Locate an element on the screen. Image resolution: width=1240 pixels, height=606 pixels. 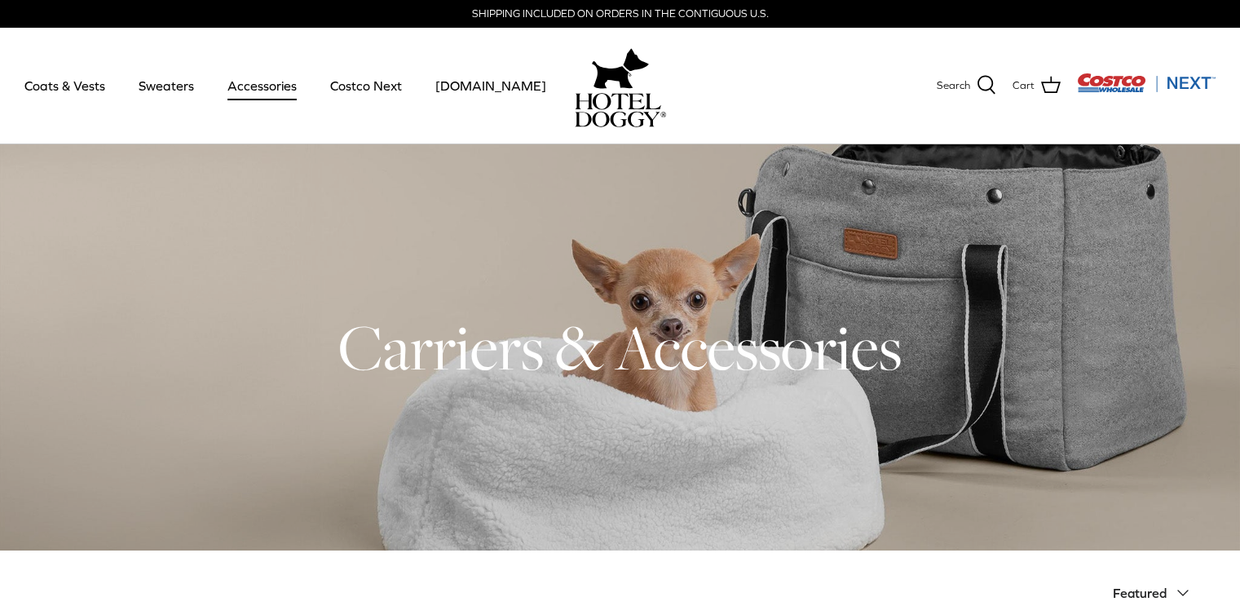
img: Costco Next is located at coordinates (1146, 82).